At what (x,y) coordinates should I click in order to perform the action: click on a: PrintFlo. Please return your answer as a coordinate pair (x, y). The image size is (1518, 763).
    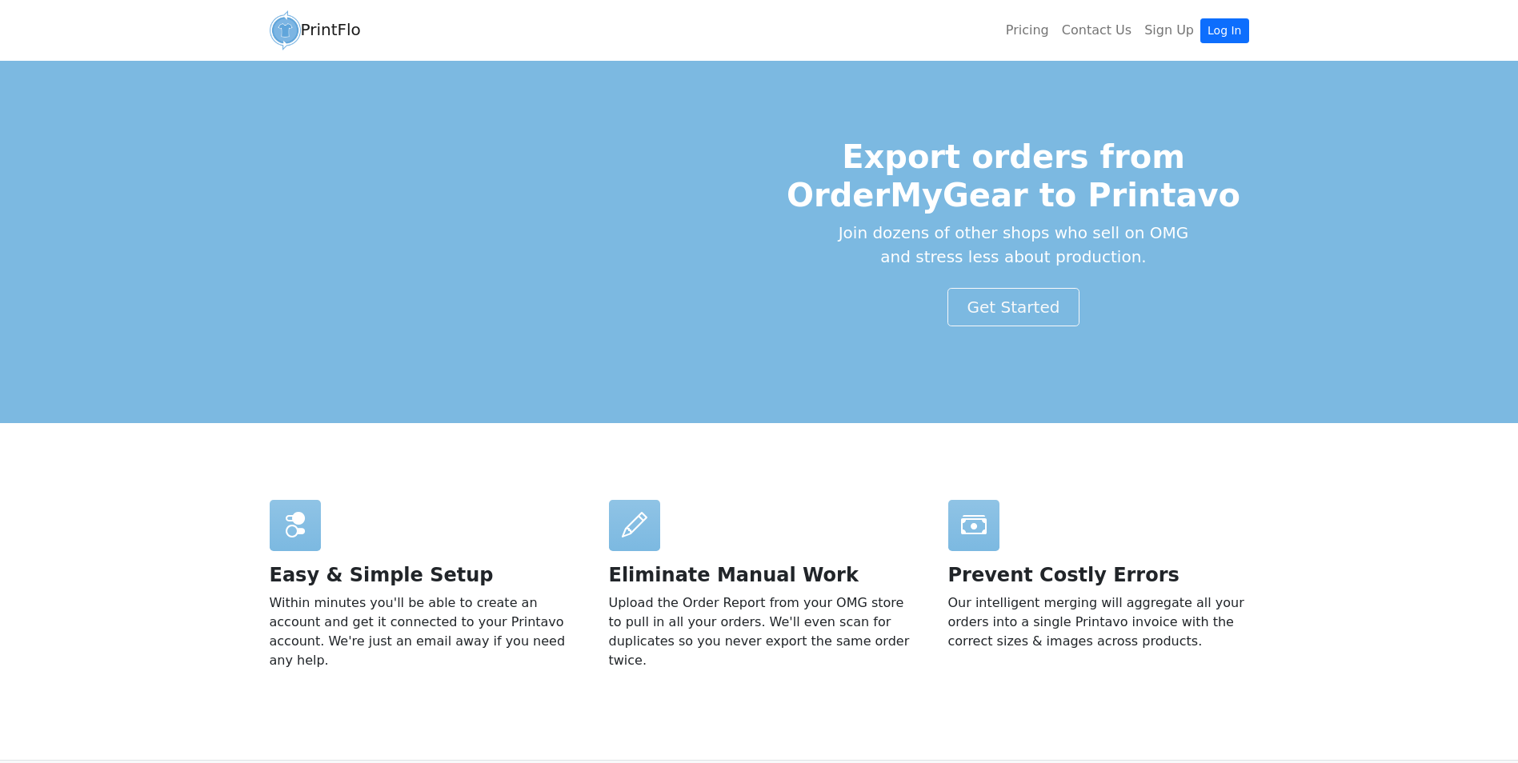
    Looking at the image, I should click on (315, 30).